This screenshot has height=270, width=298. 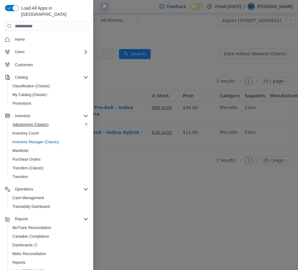 I want to click on button: icon: searchSearch, so click(x=135, y=41).